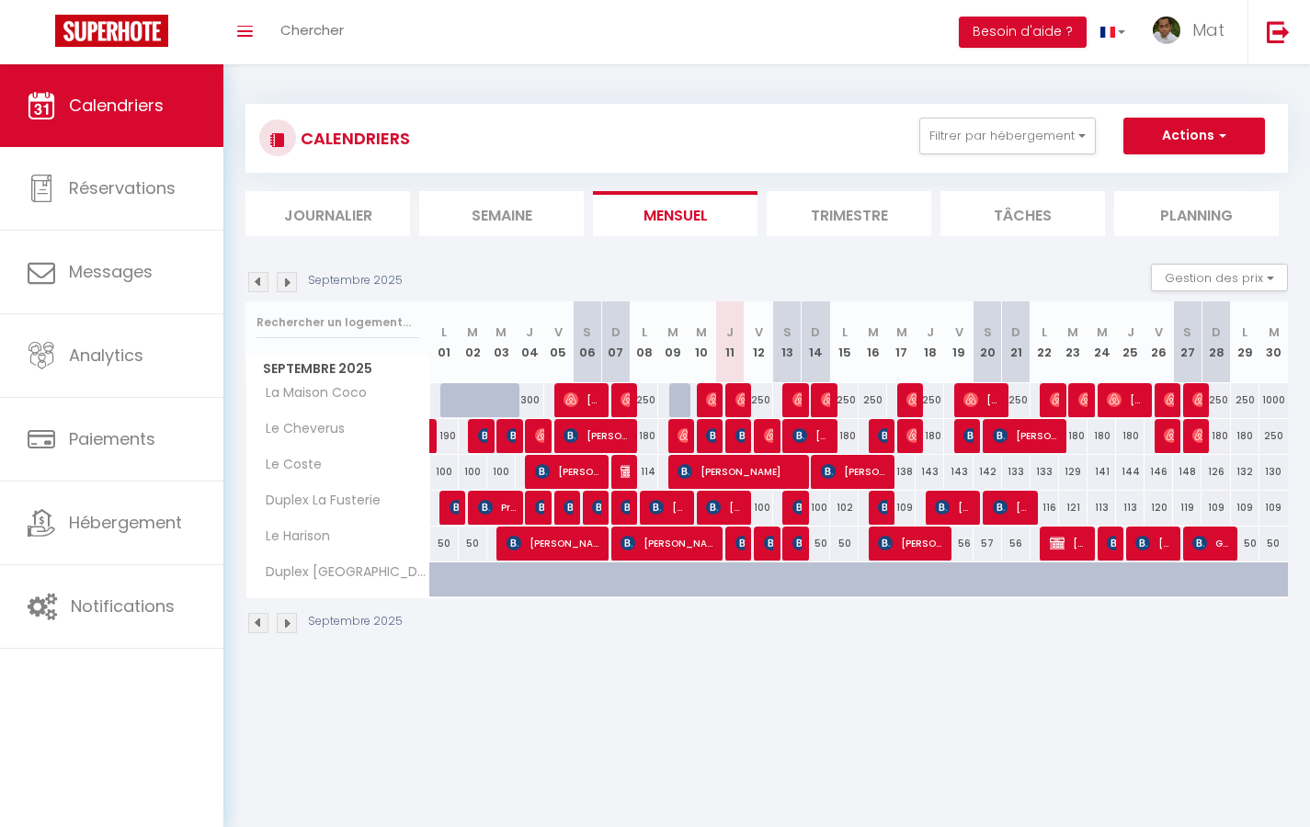 The height and width of the screenshot is (827, 1310). I want to click on th: 09, so click(672, 342).